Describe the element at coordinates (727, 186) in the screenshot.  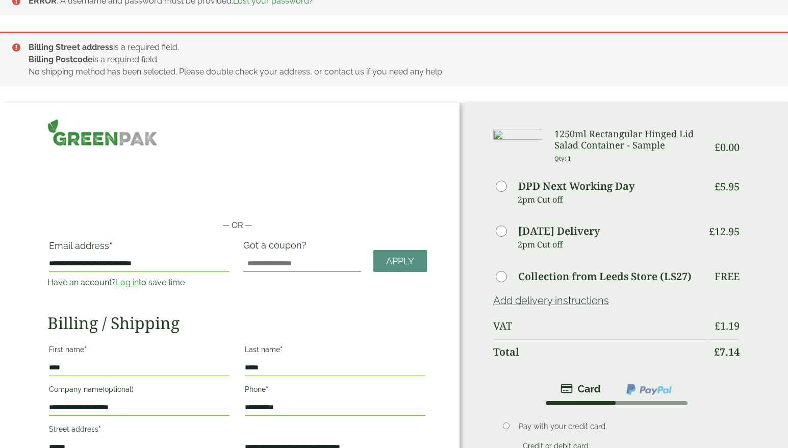
I see `bdi: 5.95` at that location.